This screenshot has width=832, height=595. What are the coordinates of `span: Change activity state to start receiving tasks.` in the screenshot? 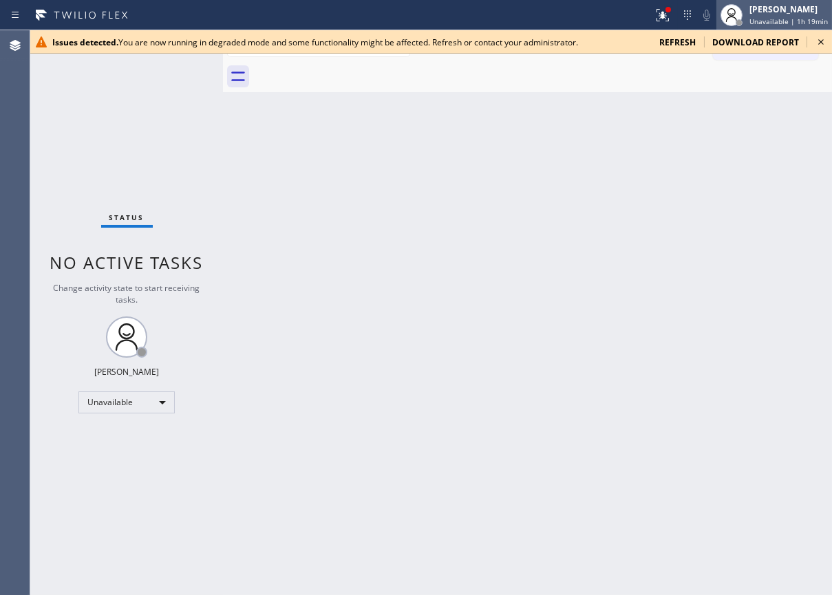 It's located at (127, 294).